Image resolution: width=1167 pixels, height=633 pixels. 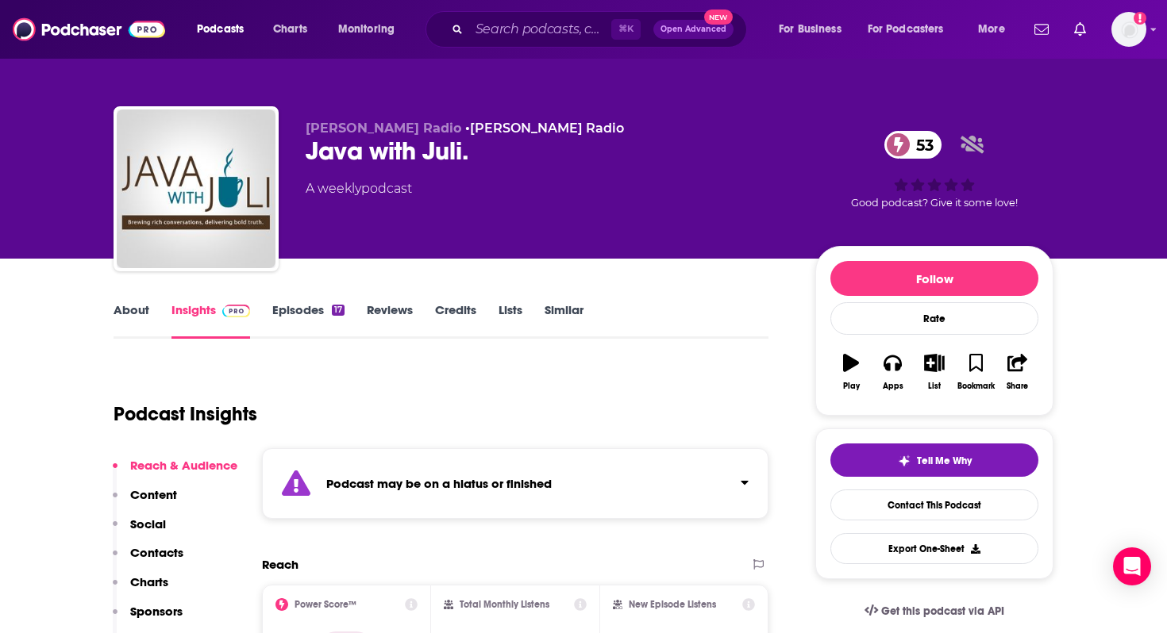 I want to click on p: Contacts, so click(x=156, y=552).